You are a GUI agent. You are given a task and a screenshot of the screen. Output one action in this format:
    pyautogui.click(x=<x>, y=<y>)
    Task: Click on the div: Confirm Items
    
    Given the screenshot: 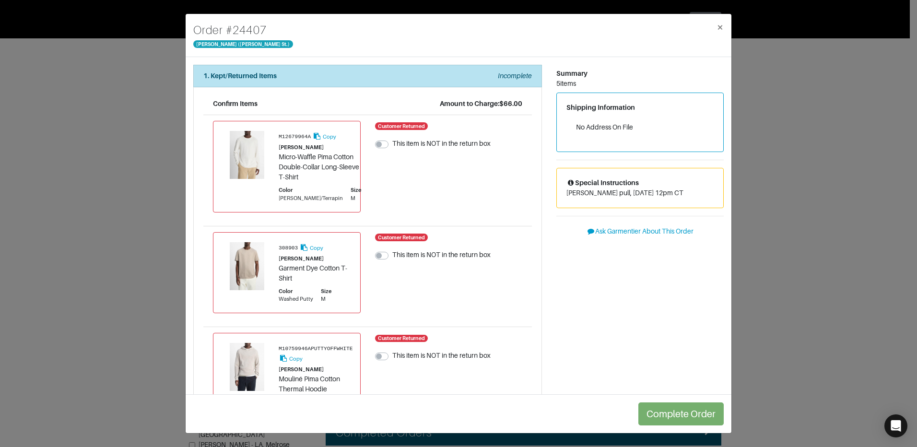 What is the action you would take?
    pyautogui.click(x=235, y=104)
    